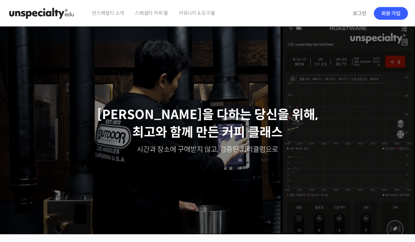 The height and width of the screenshot is (242, 415). Describe the element at coordinates (391, 13) in the screenshot. I see `a: 회원 가입` at that location.